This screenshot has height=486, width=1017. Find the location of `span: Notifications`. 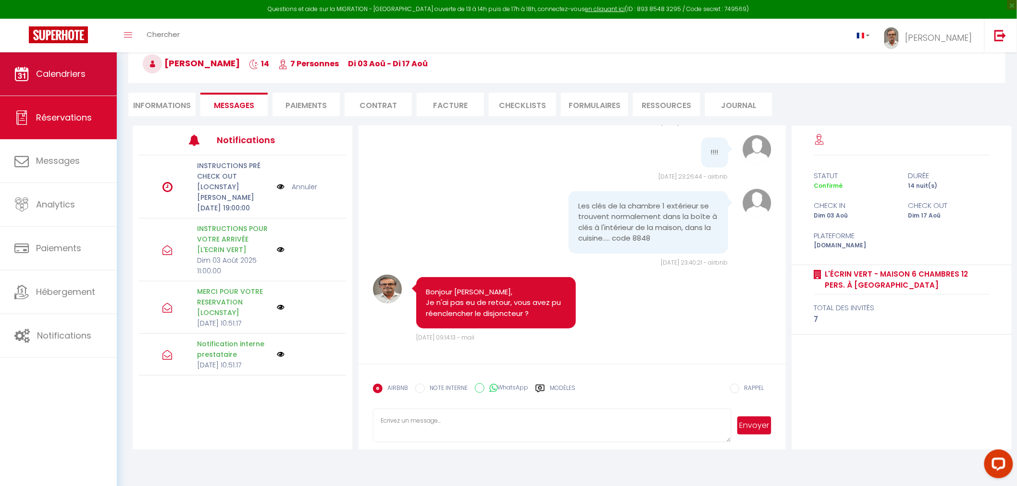

span: Notifications is located at coordinates (64, 336).